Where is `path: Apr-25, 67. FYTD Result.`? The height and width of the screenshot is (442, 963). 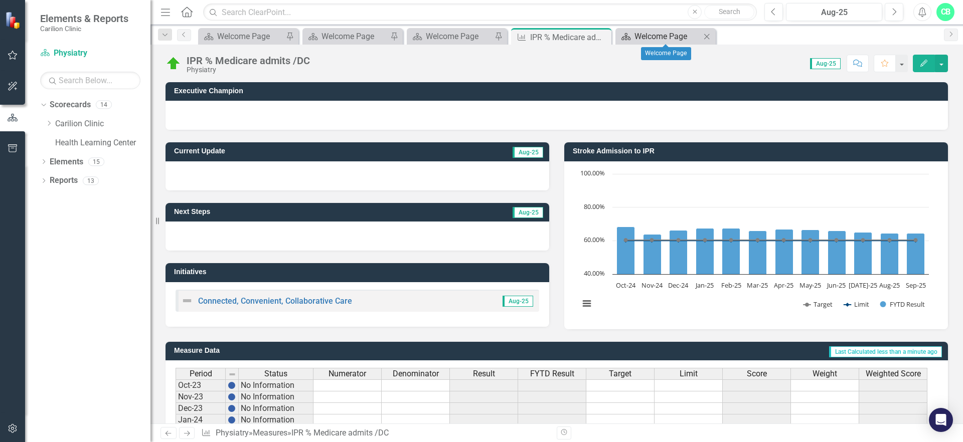 path: Apr-25, 67. FYTD Result. is located at coordinates (785, 252).